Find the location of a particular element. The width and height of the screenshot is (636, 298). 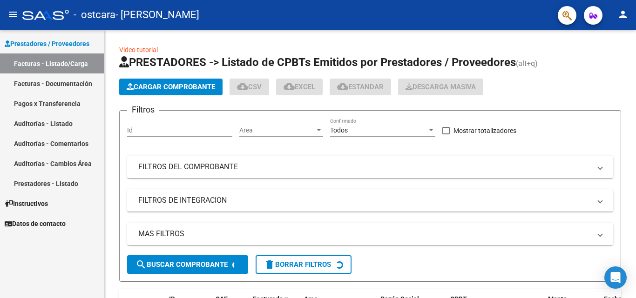

button: Cargar Comprobante is located at coordinates (171, 87).